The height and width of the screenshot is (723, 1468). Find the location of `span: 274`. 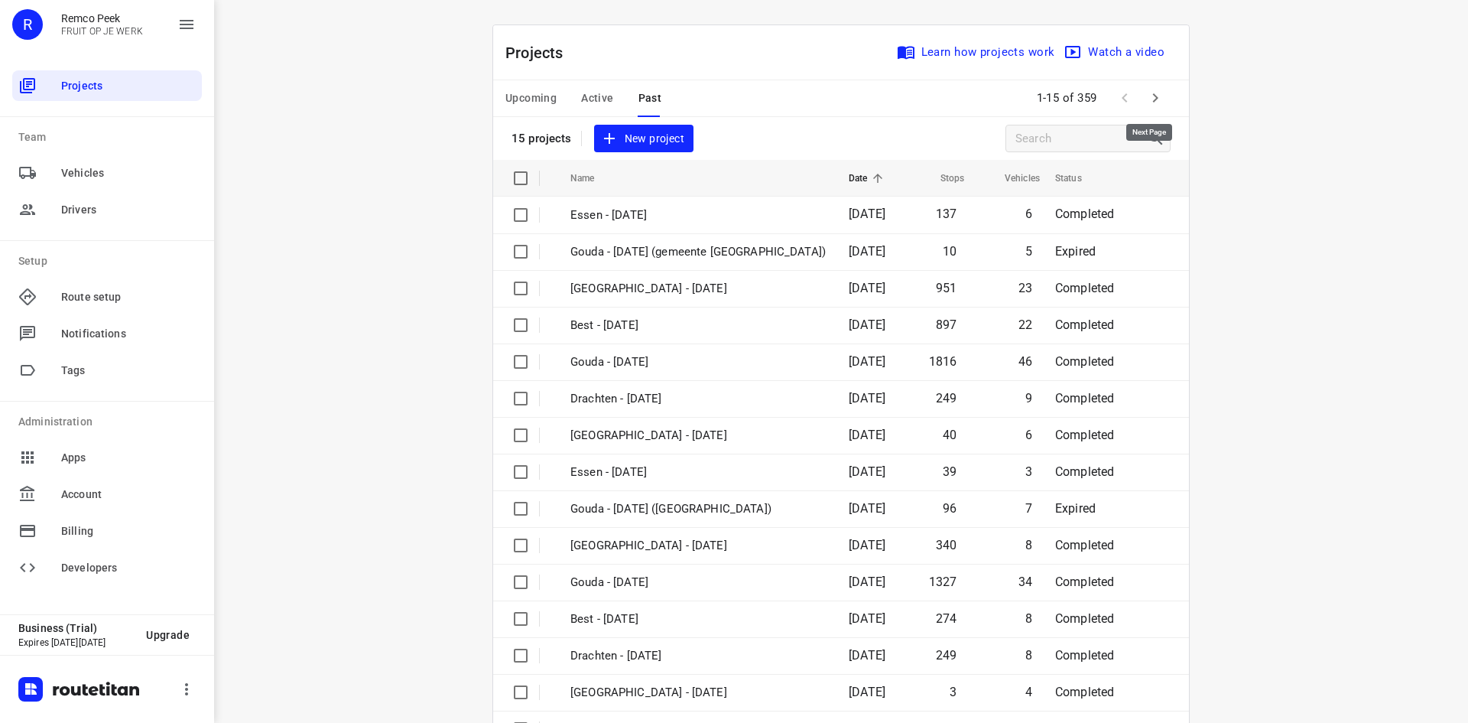

span: 274 is located at coordinates (947, 618).